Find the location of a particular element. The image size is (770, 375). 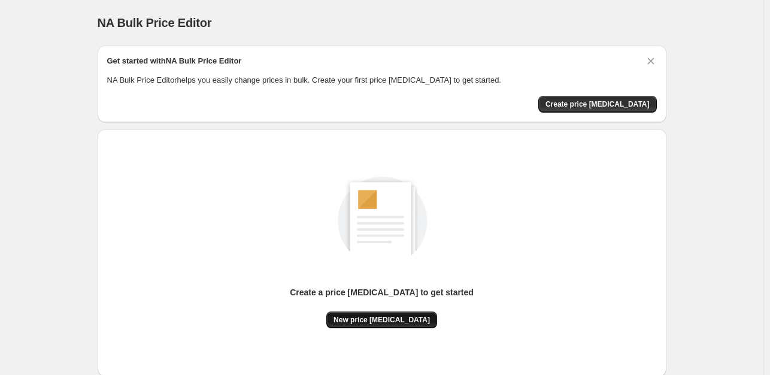

span: NA Bulk Price Editor is located at coordinates (155, 23).